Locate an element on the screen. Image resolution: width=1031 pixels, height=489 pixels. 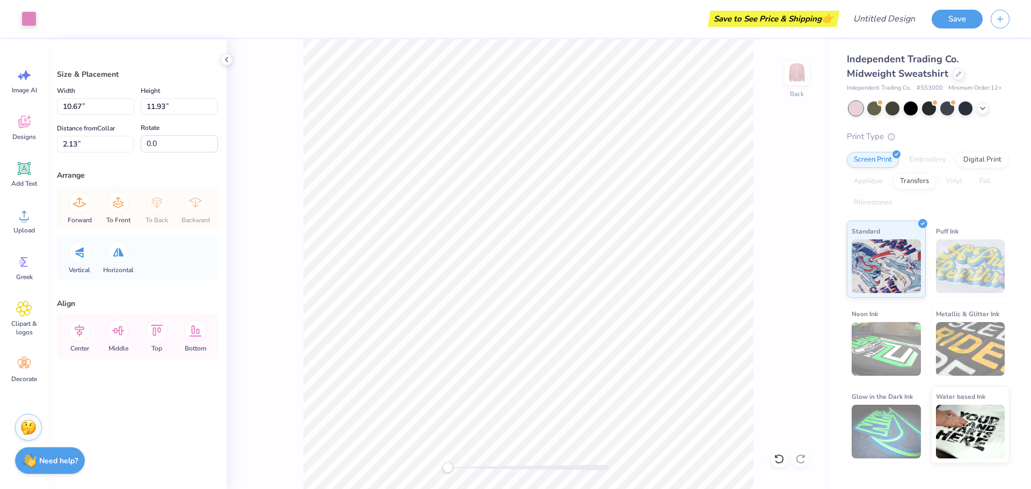
img: Glow in the Dark Ink is located at coordinates (886, 432).